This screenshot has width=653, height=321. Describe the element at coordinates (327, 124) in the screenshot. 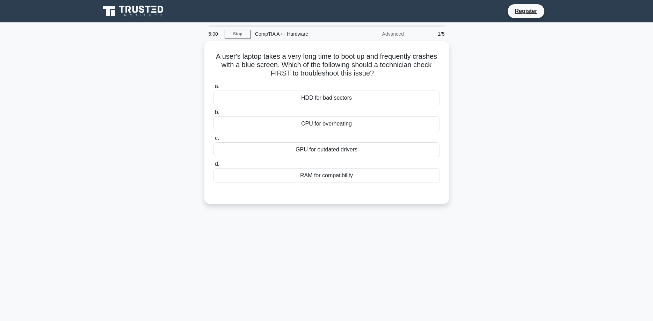

I see `div: CPU for overheating` at that location.